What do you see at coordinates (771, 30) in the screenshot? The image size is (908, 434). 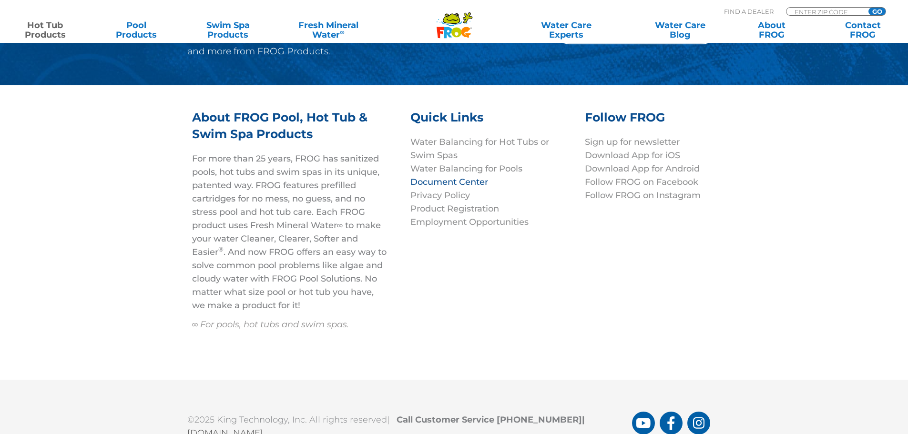 I see `a: AboutFROG` at bounding box center [771, 30].